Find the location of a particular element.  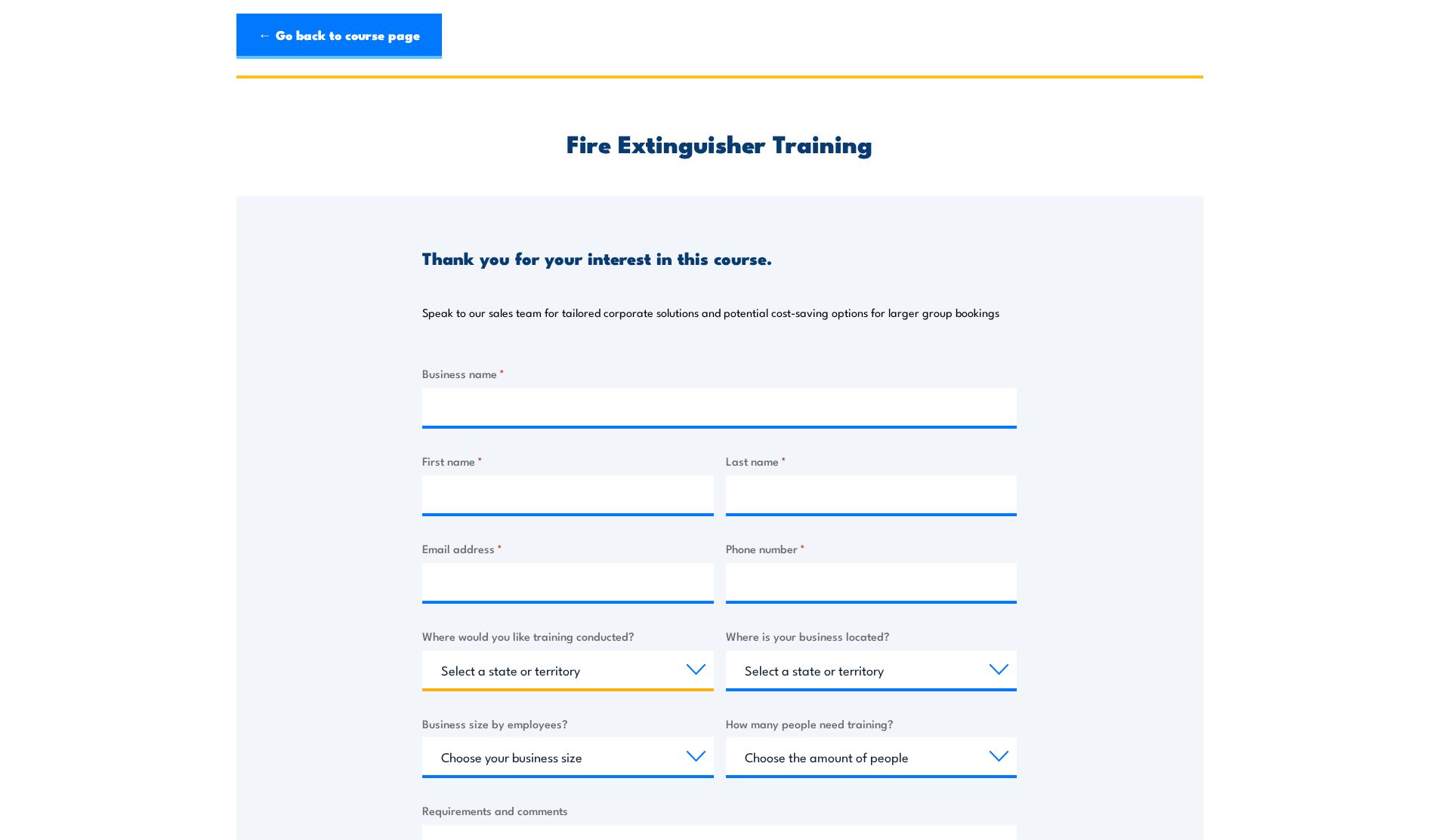

label: Business name is located at coordinates (719, 373).